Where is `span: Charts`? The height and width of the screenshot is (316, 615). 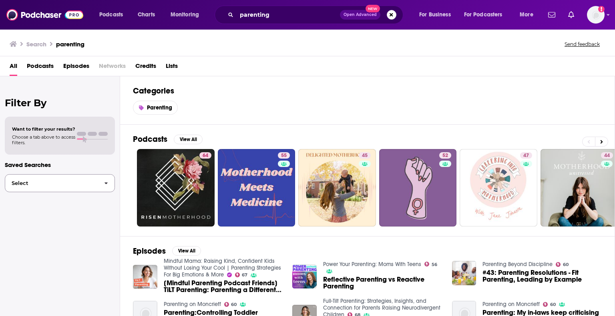
span: Charts is located at coordinates (146, 15).